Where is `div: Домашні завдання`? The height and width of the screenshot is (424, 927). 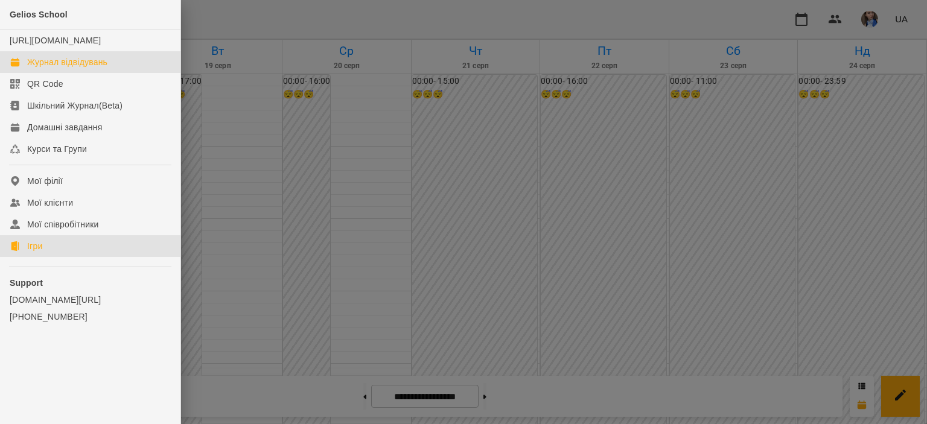
div: Домашні завдання is located at coordinates (65, 127).